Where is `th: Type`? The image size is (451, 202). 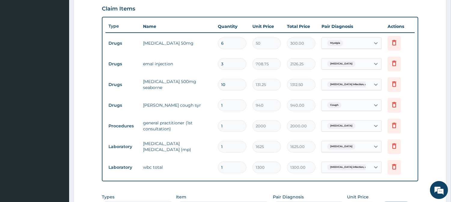 th: Type is located at coordinates (122, 26).